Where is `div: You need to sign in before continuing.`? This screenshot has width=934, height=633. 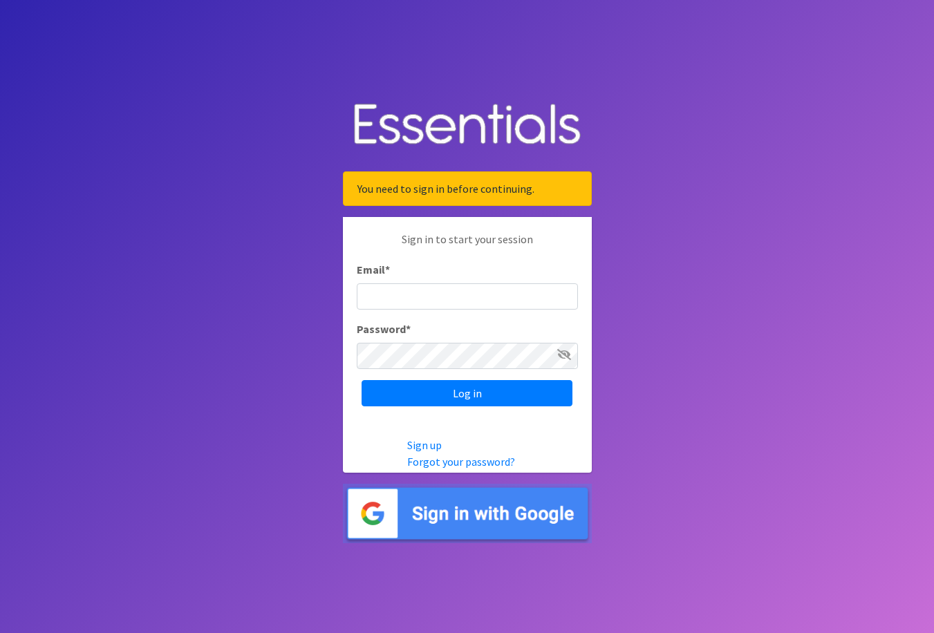 div: You need to sign in before continuing. is located at coordinates (467, 189).